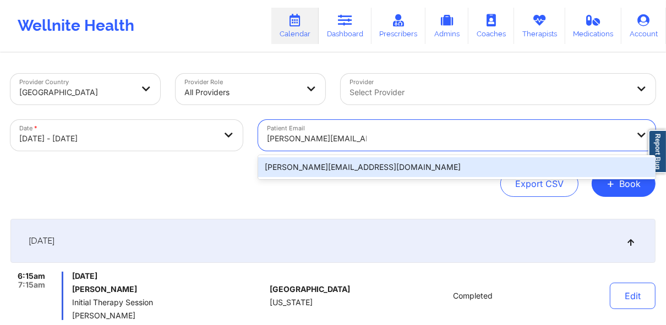 Image resolution: width=666 pixels, height=325 pixels. I want to click on a: Dashboard, so click(345, 26).